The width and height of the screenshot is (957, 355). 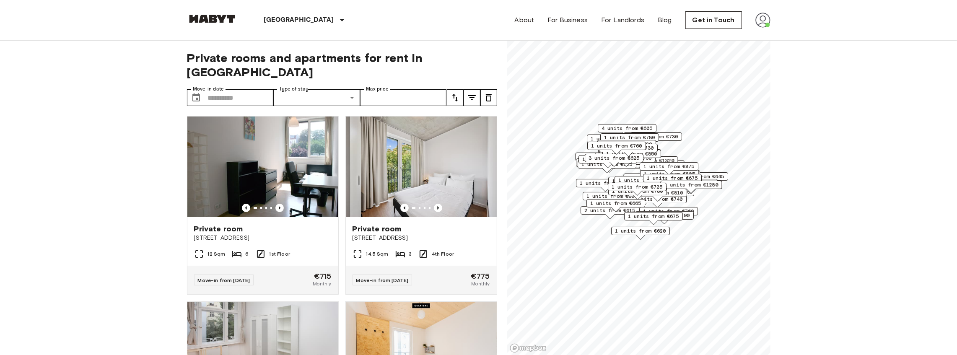 What do you see at coordinates (664, 215) in the screenshot?
I see `span: 1 units from €790` at bounding box center [664, 215].